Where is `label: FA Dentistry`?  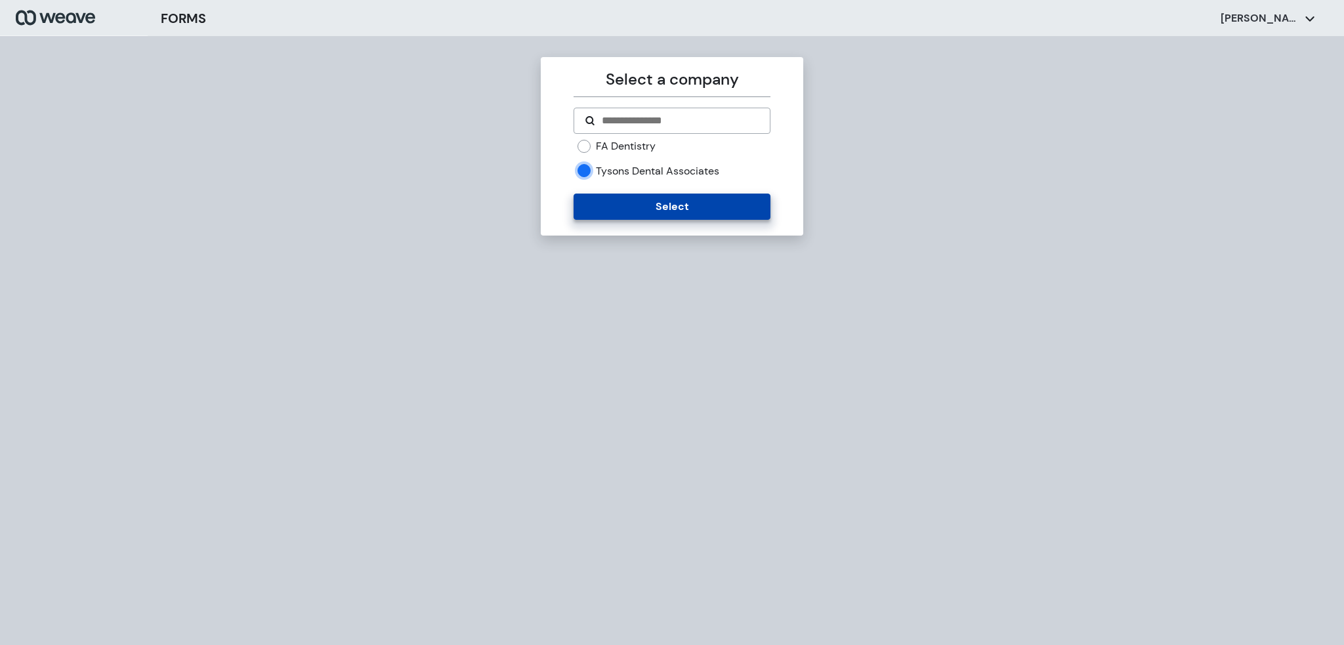
label: FA Dentistry is located at coordinates (625, 146).